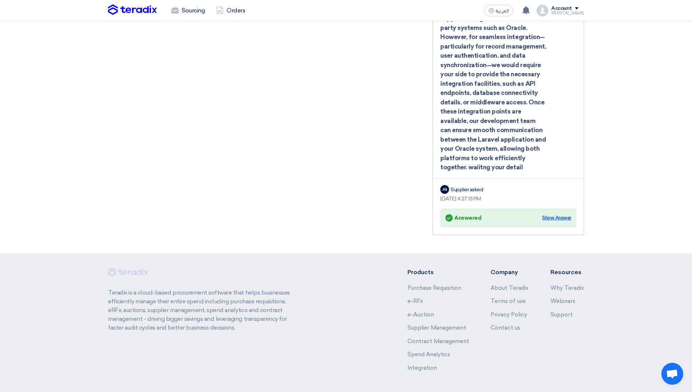 The height and width of the screenshot is (392, 692). I want to click on button: العربية, so click(499, 11).